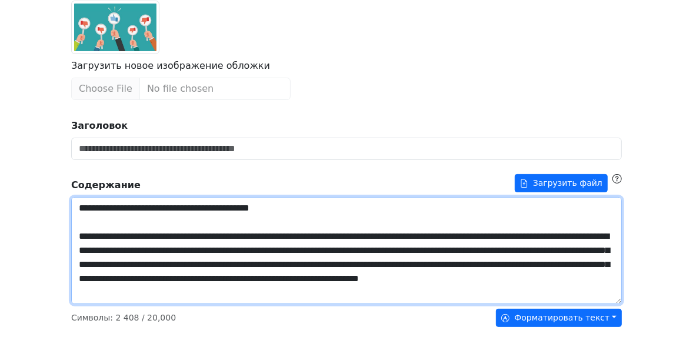 This screenshot has height=337, width=693. What do you see at coordinates (99, 125) in the screenshot?
I see `strong: Заголовок` at bounding box center [99, 125].